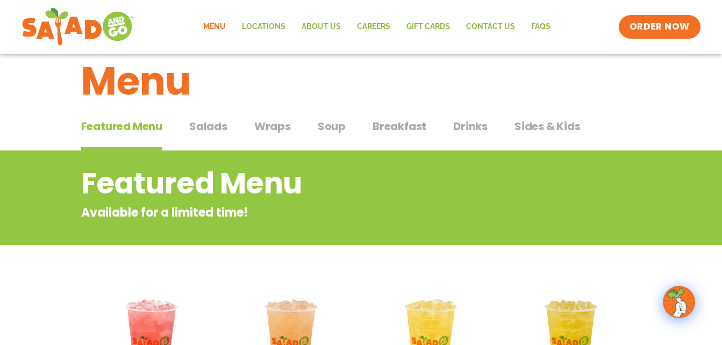 This screenshot has width=722, height=345. What do you see at coordinates (318, 183) in the screenshot?
I see `h2: Featured Menu` at bounding box center [318, 183].